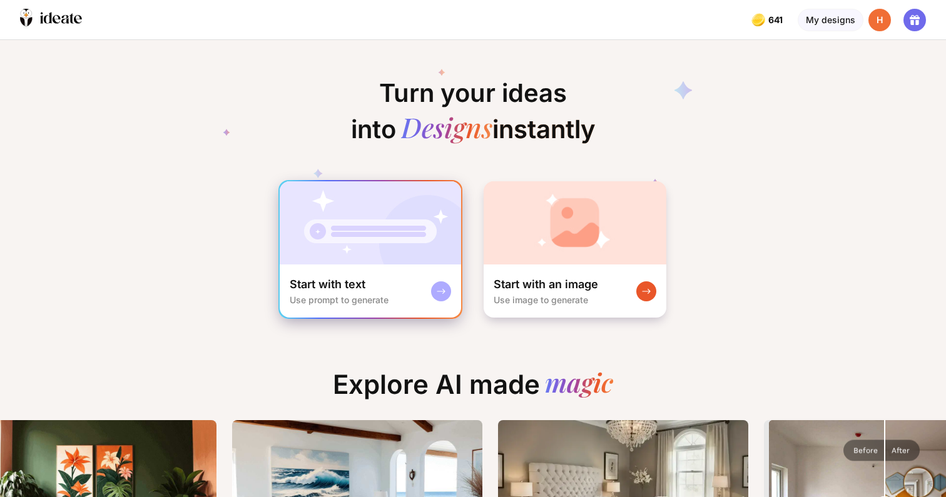 The width and height of the screenshot is (946, 497). Describe the element at coordinates (540, 300) in the screenshot. I see `div: Use image to generate` at that location.